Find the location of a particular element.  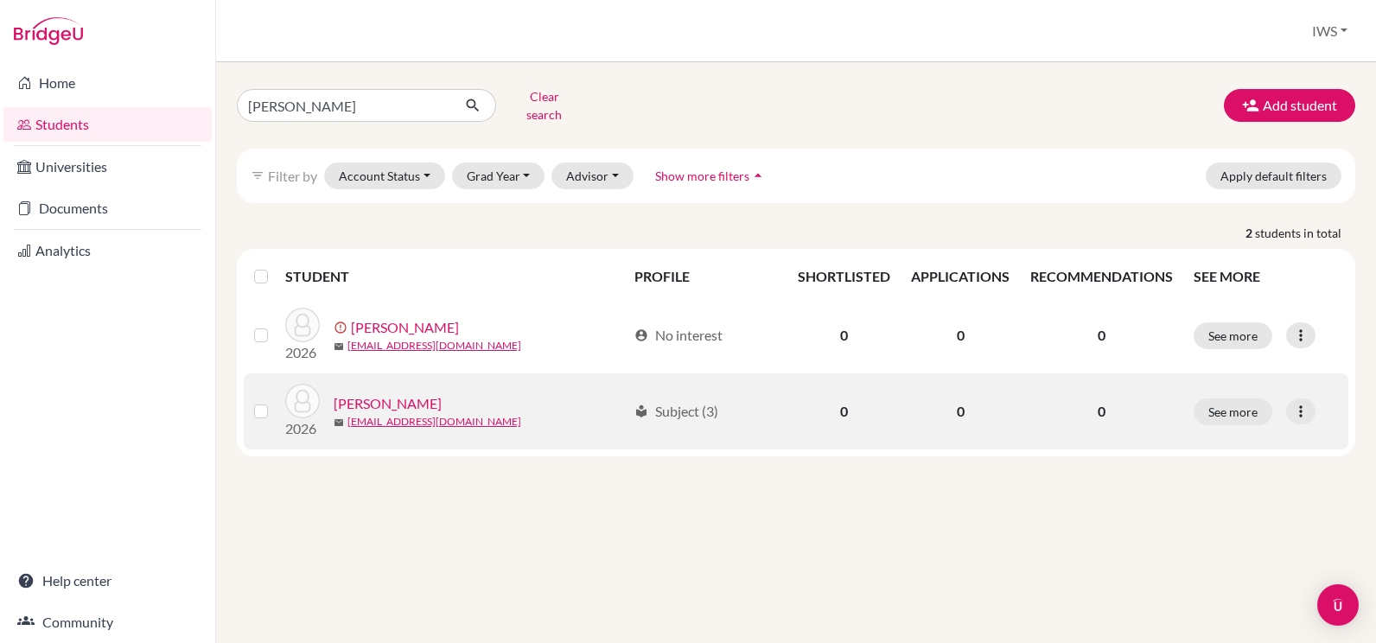

span: error_outline is located at coordinates (342, 328).